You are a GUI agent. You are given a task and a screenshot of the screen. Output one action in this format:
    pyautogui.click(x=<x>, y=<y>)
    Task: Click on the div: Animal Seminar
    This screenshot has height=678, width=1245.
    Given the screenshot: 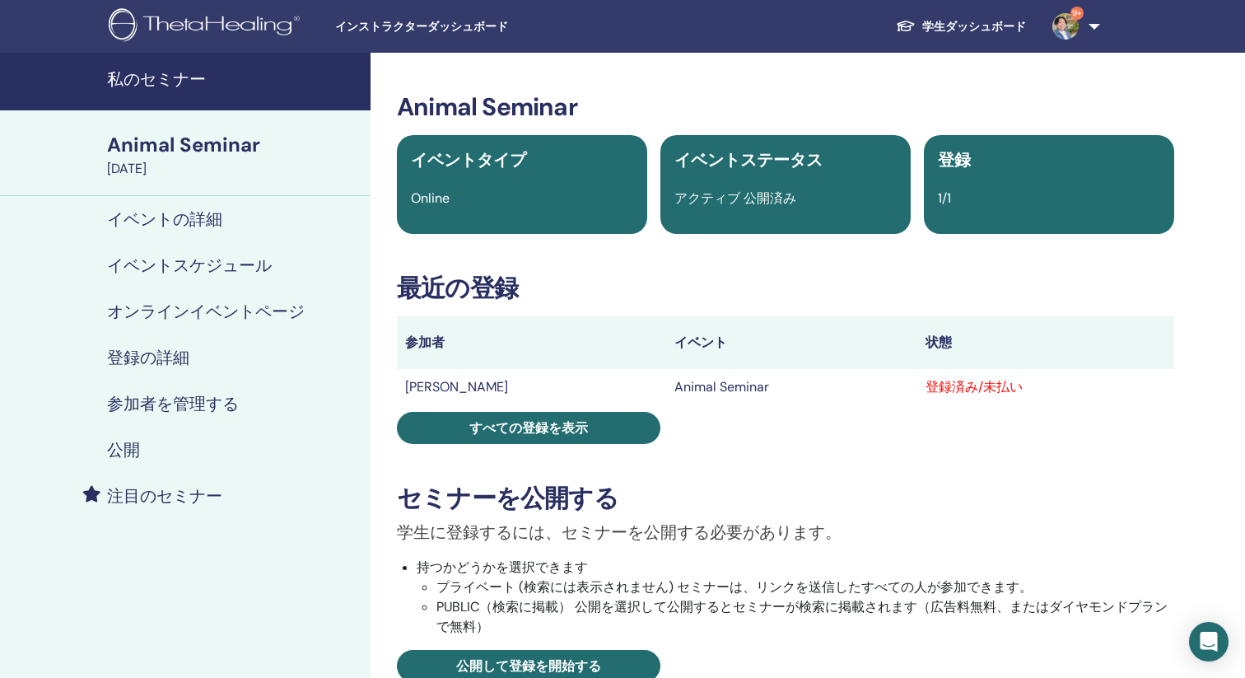 What is the action you would take?
    pyautogui.click(x=234, y=145)
    